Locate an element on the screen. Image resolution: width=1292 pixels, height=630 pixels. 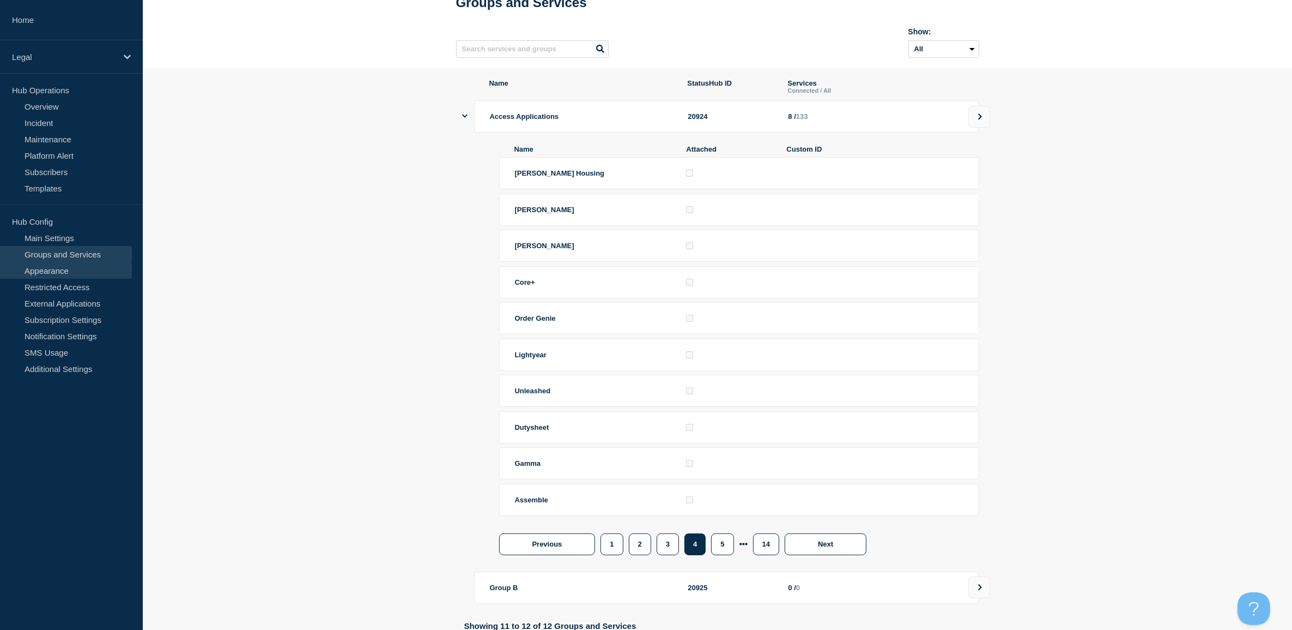
span: Core+ is located at coordinates (525, 282).